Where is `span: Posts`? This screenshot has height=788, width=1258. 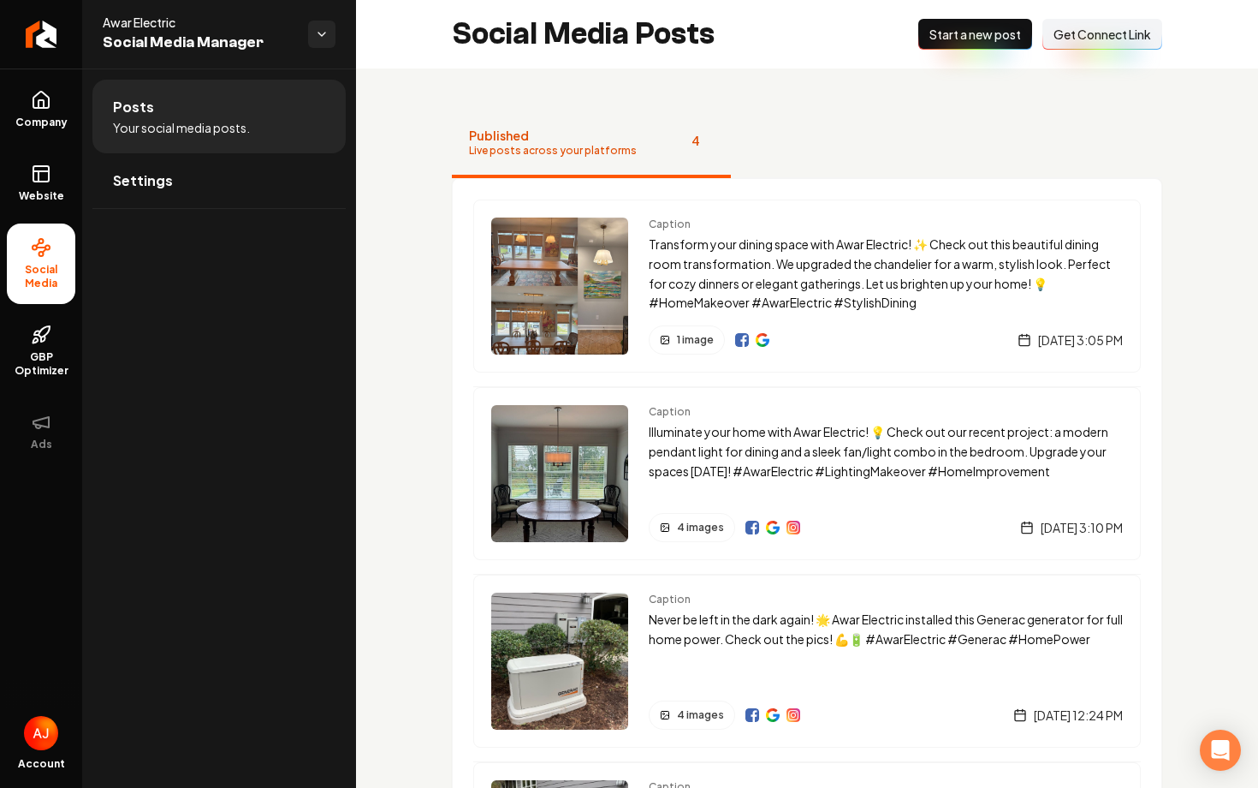 span: Posts is located at coordinates (134, 107).